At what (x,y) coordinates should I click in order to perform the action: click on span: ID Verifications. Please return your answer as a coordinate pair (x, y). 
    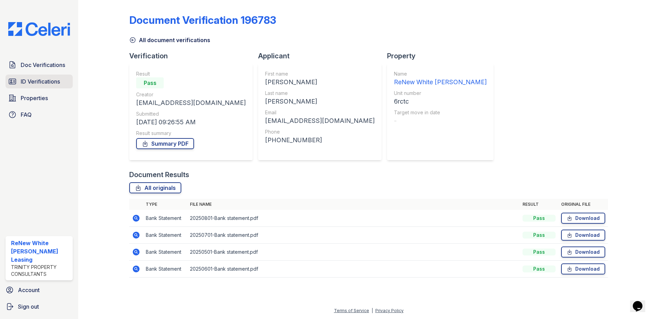
    Looking at the image, I should click on (40, 81).